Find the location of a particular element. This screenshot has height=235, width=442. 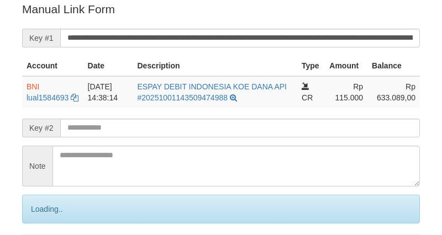

p: Manual Link Form is located at coordinates (221, 9).